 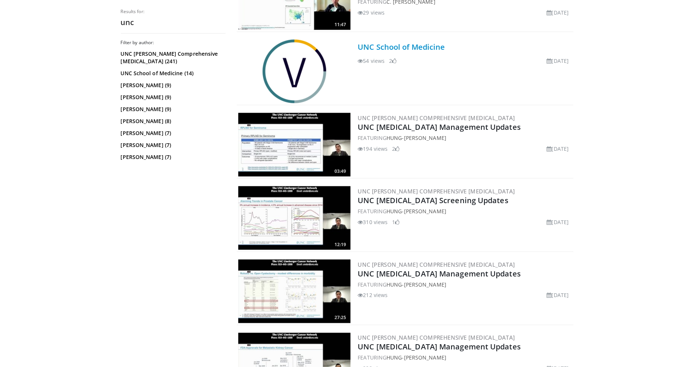 What do you see at coordinates (340, 171) in the screenshot?
I see `span: 03:49` at bounding box center [340, 171].